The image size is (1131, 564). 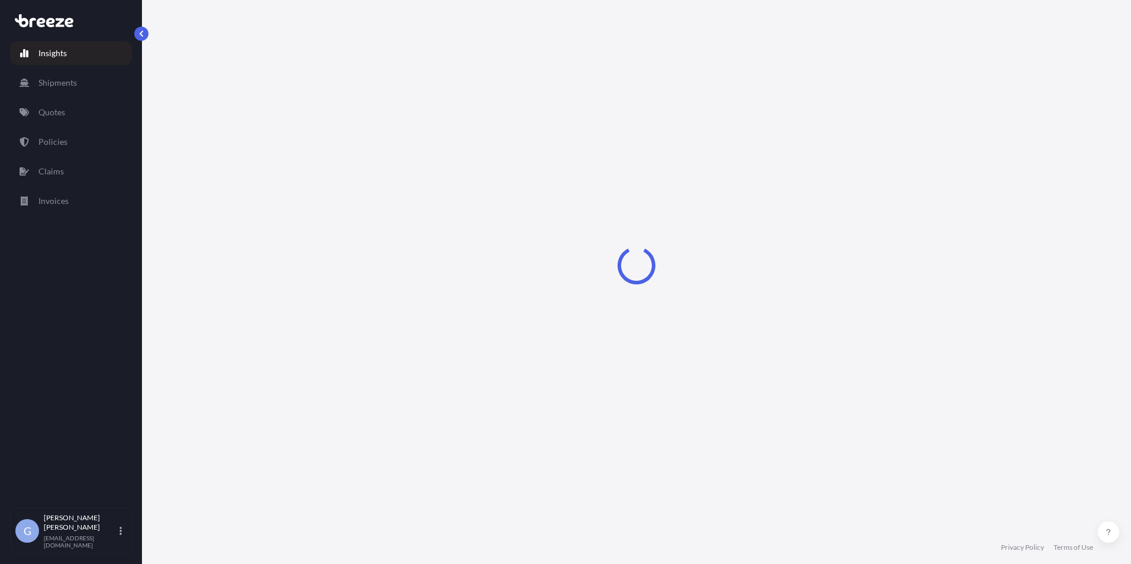 I want to click on a: Quotes, so click(x=71, y=112).